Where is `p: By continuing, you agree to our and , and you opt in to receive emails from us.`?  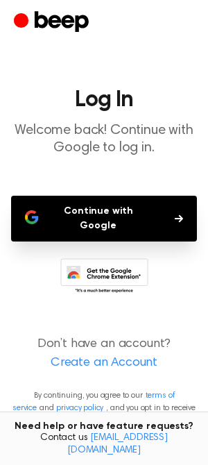
p: By continuing, you agree to our and , and you opt in to receive emails from us. is located at coordinates (104, 408).